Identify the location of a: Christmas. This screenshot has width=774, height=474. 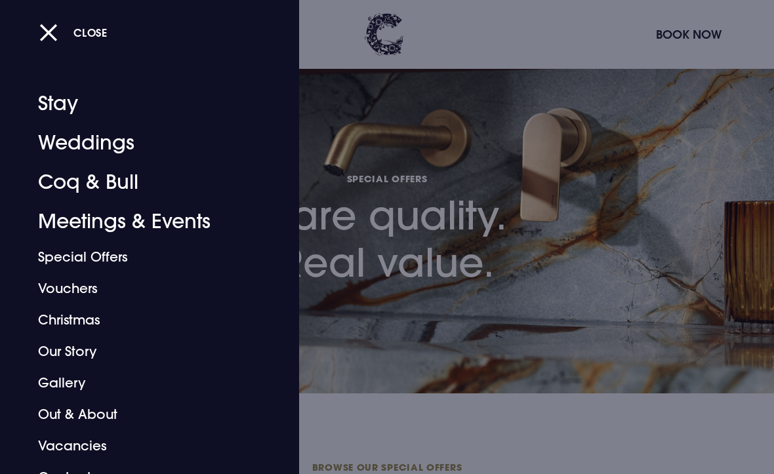
(140, 320).